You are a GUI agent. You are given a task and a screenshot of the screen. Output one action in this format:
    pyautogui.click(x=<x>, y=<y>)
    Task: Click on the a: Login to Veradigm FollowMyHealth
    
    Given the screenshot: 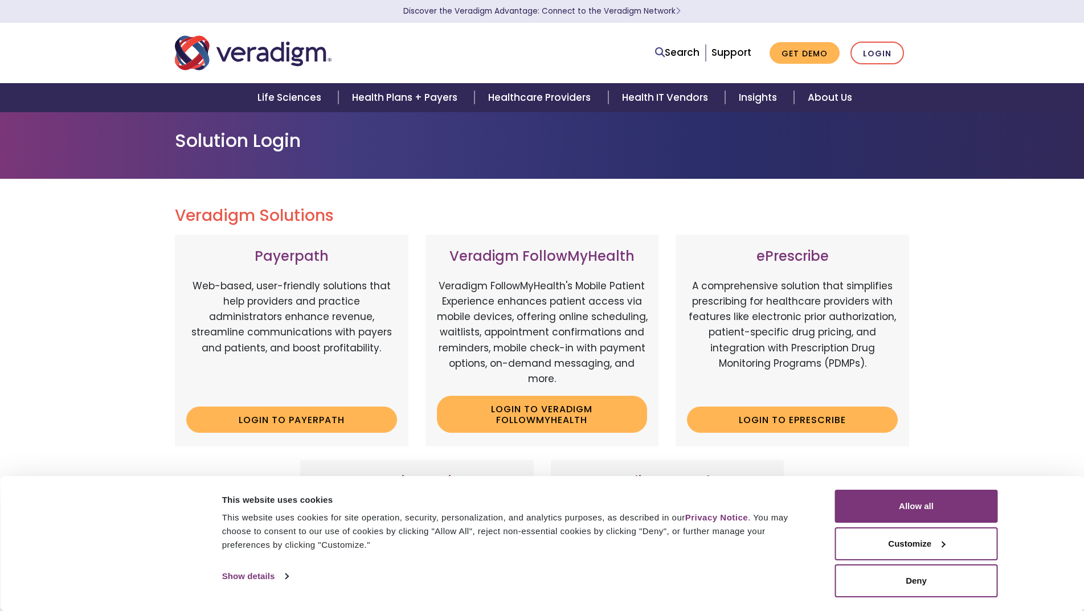 What is the action you would take?
    pyautogui.click(x=542, y=414)
    